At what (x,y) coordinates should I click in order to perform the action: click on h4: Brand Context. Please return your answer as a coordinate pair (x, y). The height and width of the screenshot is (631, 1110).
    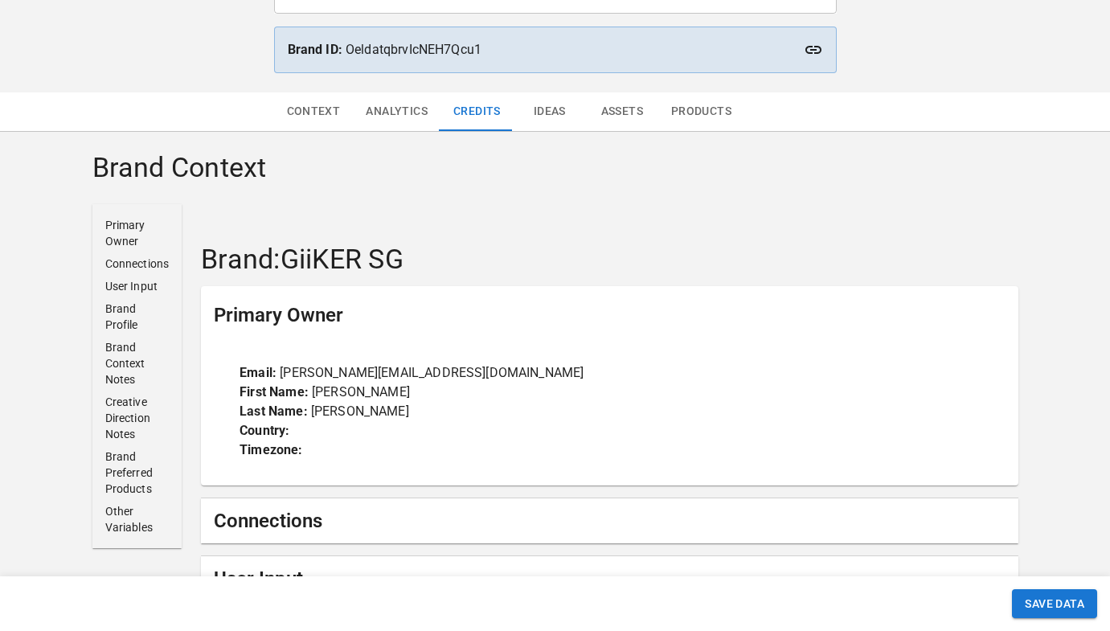
    Looking at the image, I should click on (555, 168).